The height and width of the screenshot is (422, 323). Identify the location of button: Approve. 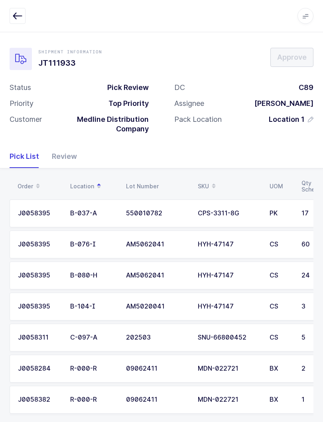
(292, 57).